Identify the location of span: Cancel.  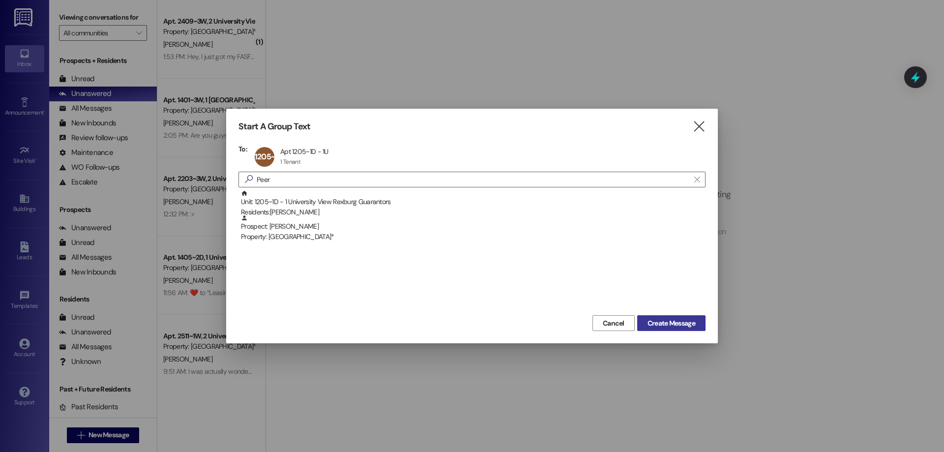
(614, 323).